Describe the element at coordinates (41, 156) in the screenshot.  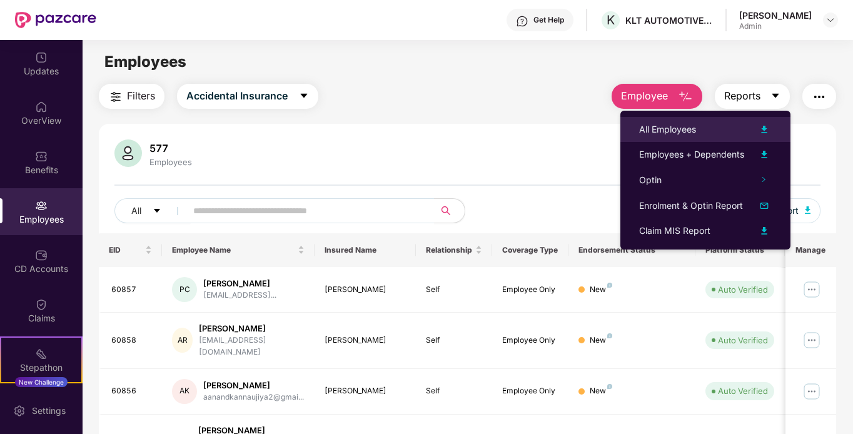
I see `img: svg+xml;base64,PHN2ZyBpZD0iQmVuZWZpdHMiIHhtbG5zPSJodHRwOi8vd3d3LnczLm9yZy8yMDAwL3N2ZyIgd2lkdGg9Ij...` at that location.